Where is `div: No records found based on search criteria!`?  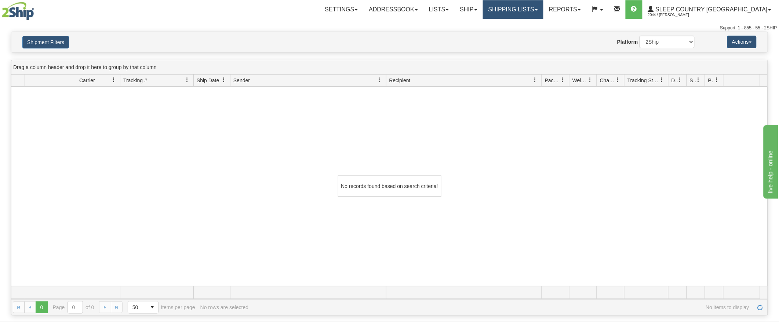 div: No records found based on search criteria! is located at coordinates (390, 186).